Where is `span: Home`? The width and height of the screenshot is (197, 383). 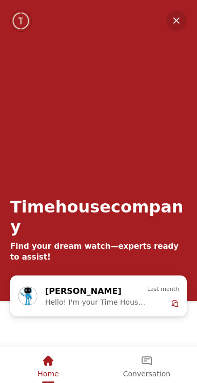 span: Home is located at coordinates (48, 374).